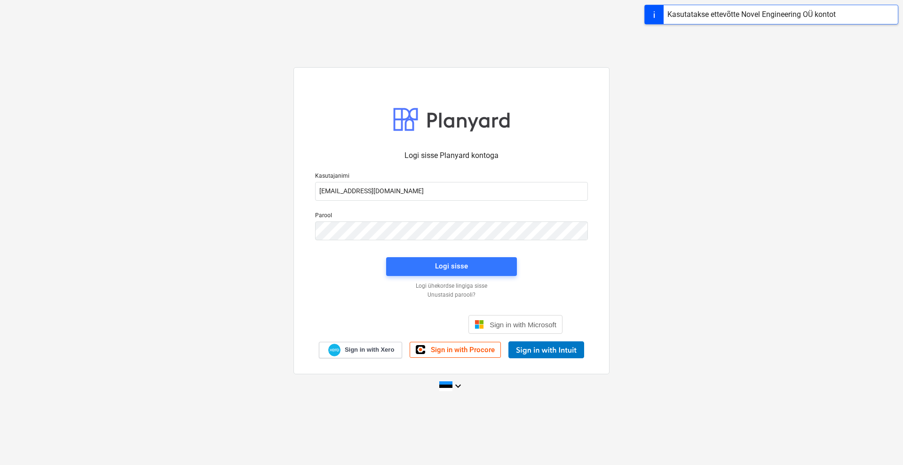 The image size is (903, 465). I want to click on a: Logi ühekordse lingiga sisse, so click(452, 286).